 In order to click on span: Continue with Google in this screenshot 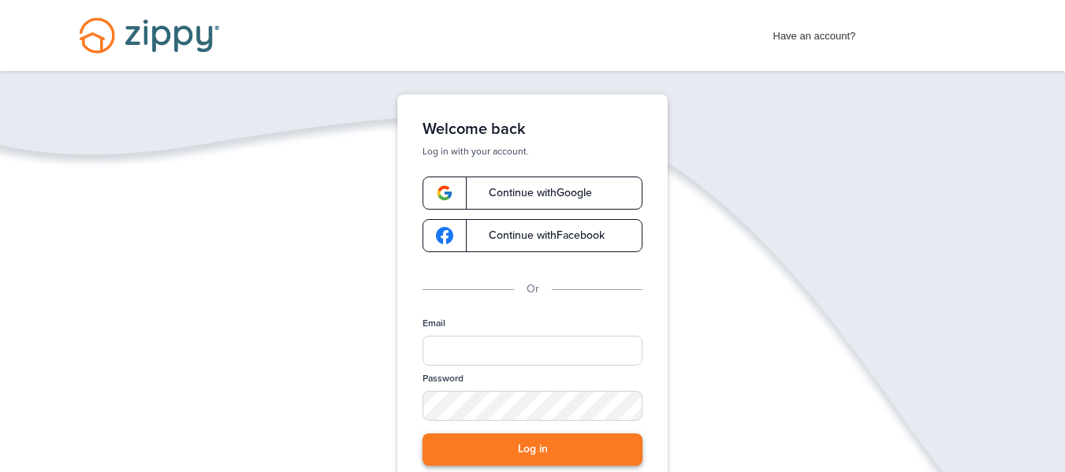, I will do `click(532, 193)`.